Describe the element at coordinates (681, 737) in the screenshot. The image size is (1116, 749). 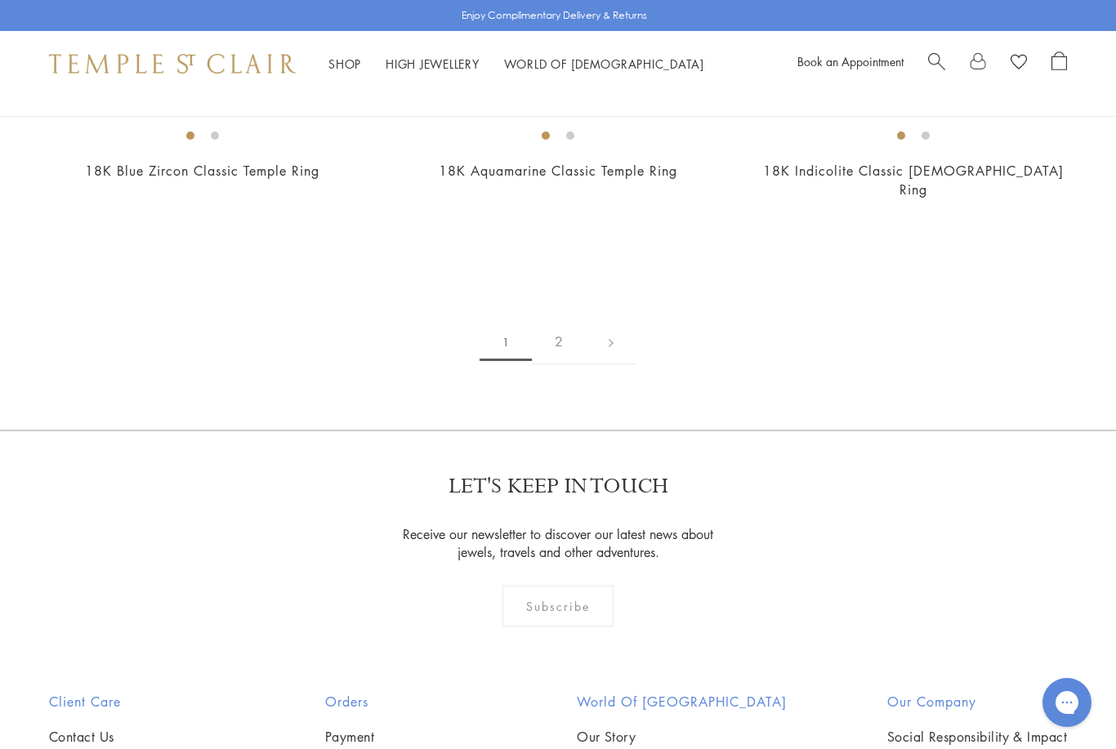
I see `a: Our Story` at that location.